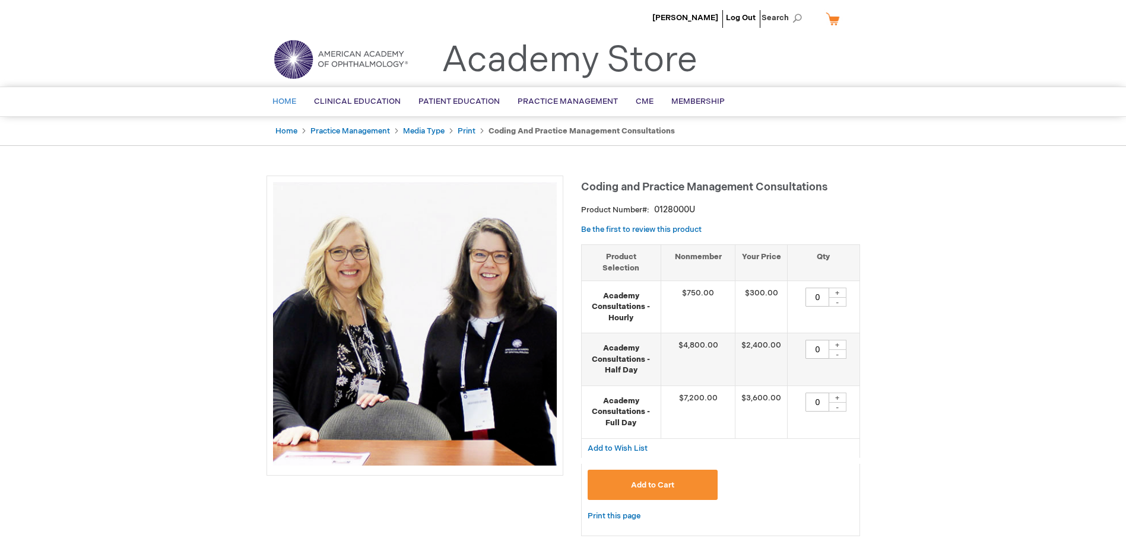  Describe the element at coordinates (567, 101) in the screenshot. I see `span: Practice Management` at that location.